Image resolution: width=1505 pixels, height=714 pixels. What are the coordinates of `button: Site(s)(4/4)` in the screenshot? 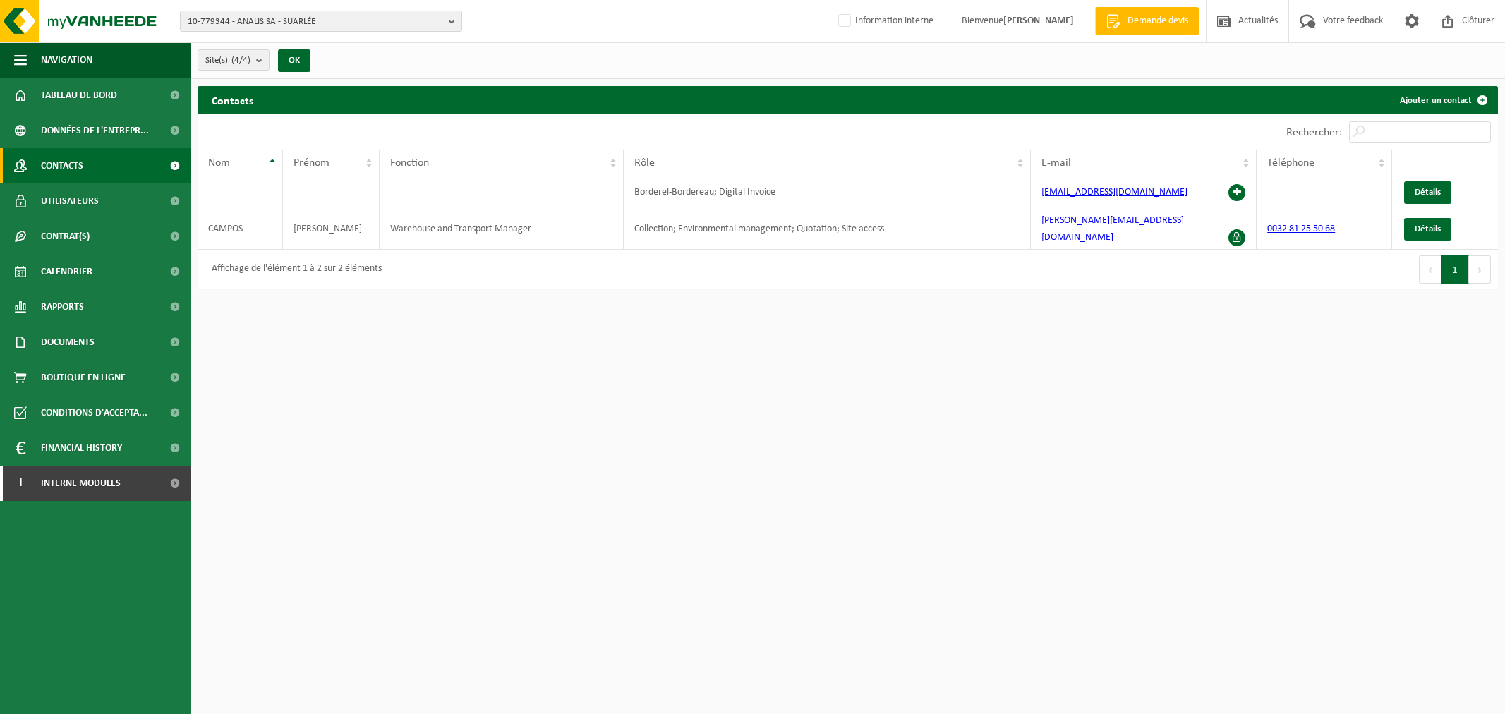 It's located at (233, 60).